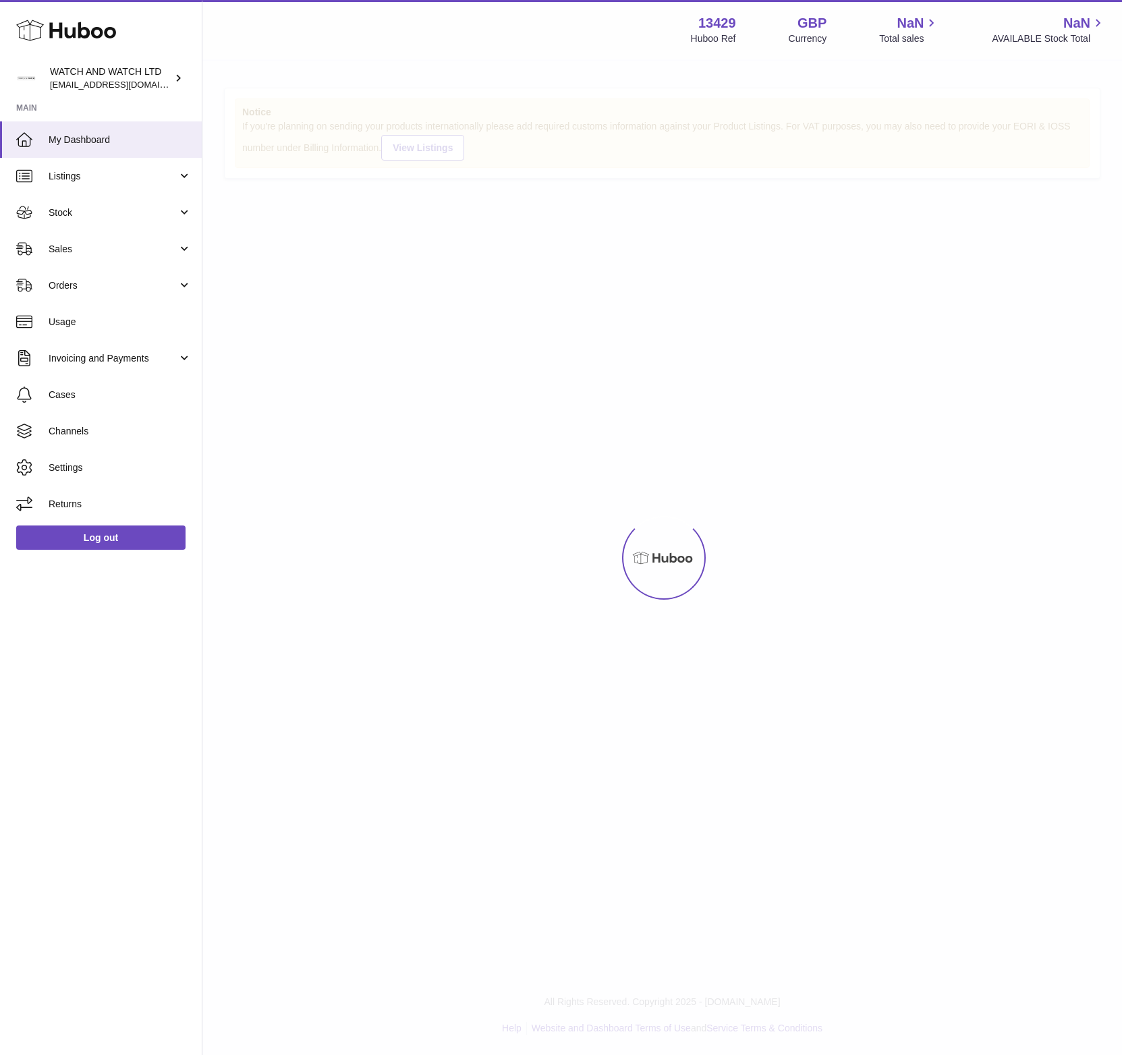  Describe the element at coordinates (812, 23) in the screenshot. I see `strong: GBP` at that location.